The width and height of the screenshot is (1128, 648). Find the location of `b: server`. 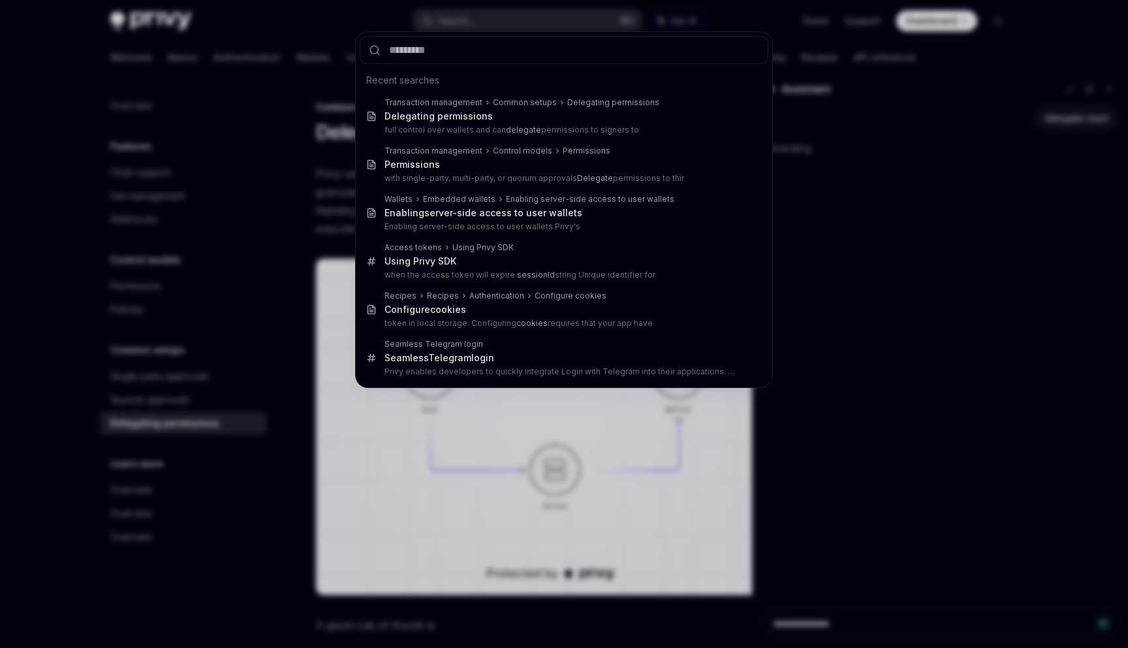

b: server is located at coordinates (438, 212).